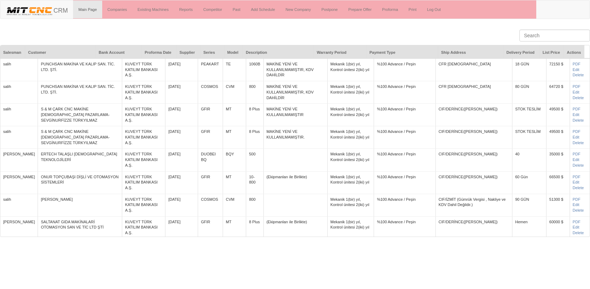  What do you see at coordinates (255, 92) in the screenshot?
I see `td: 800` at bounding box center [255, 92].